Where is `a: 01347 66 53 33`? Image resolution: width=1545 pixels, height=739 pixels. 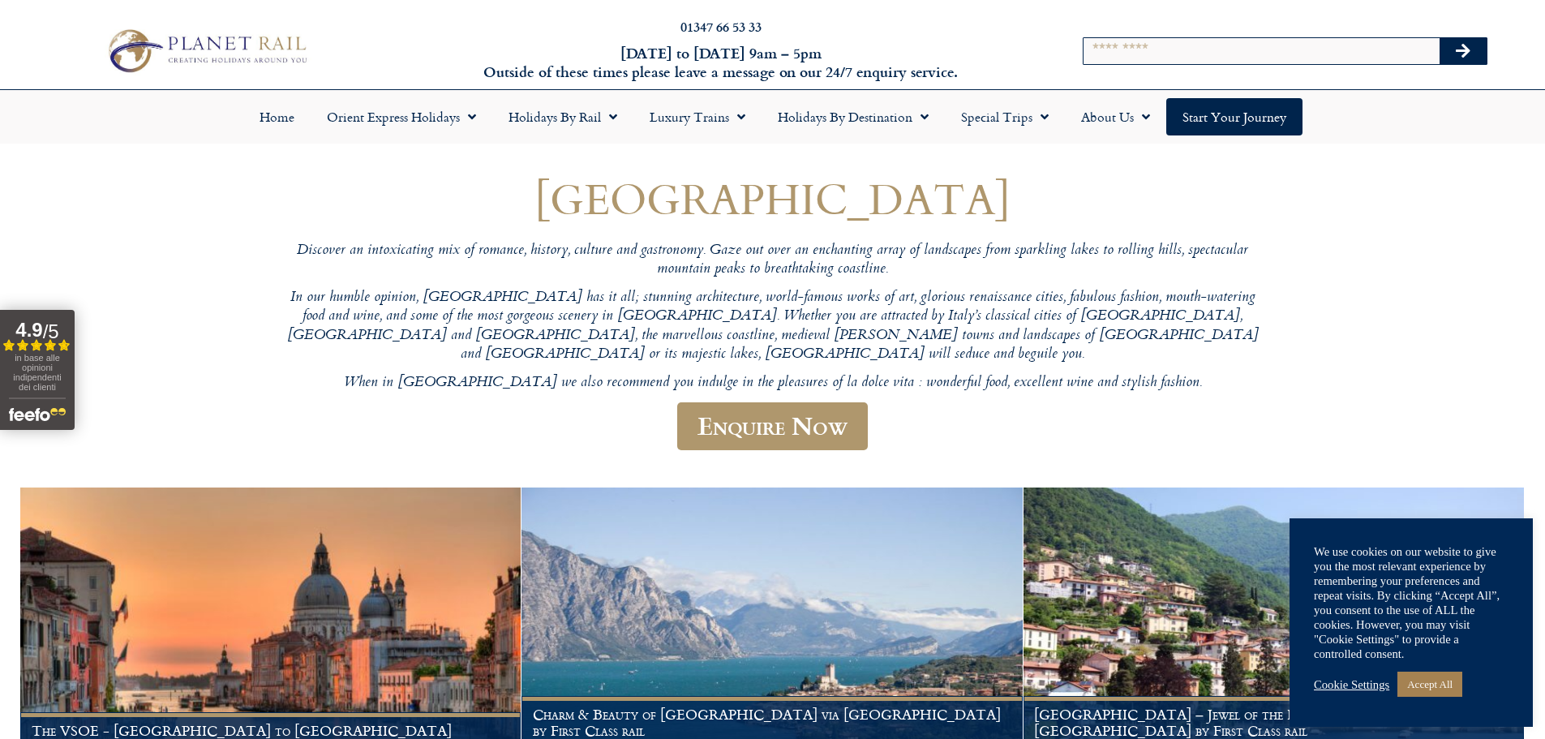
a: 01347 66 53 33 is located at coordinates (721, 26).